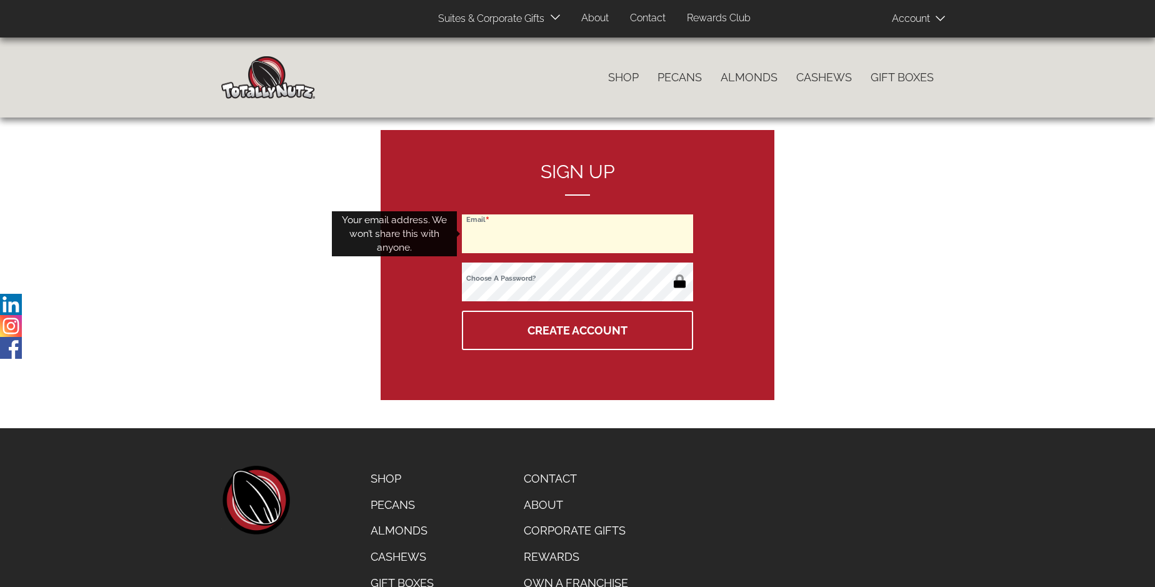  I want to click on img: Home, so click(268, 77).